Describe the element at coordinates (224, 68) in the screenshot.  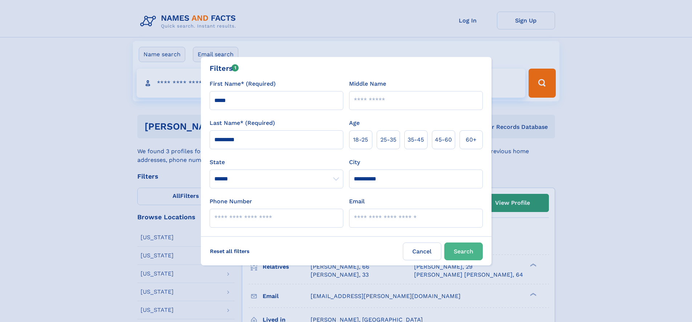
I see `div: Filters` at that location.